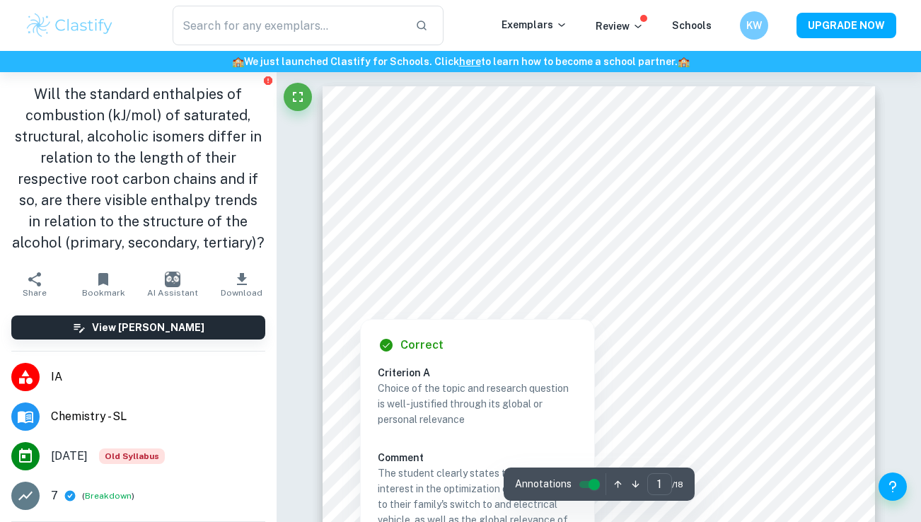 The image size is (921, 522). Describe the element at coordinates (893, 487) in the screenshot. I see `button: Help and Feedback` at that location.